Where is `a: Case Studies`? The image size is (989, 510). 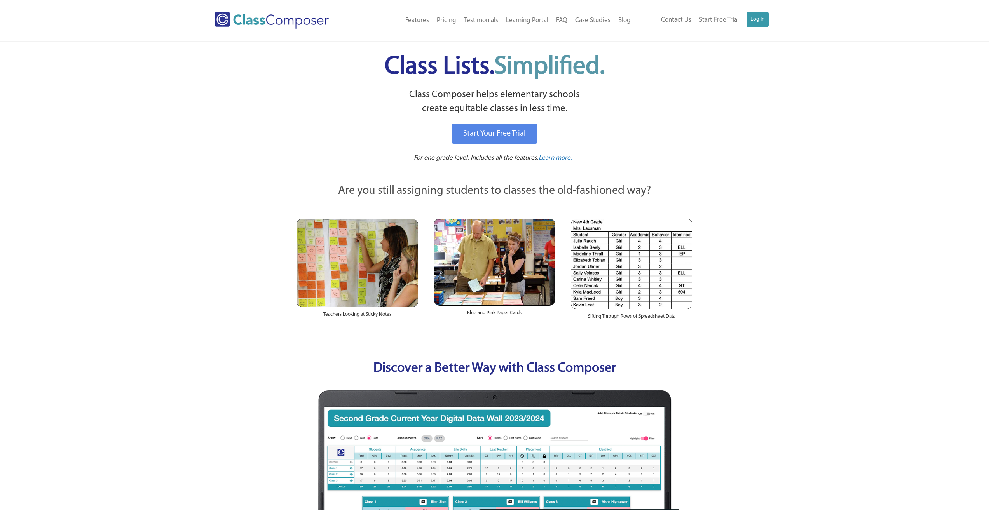 a: Case Studies is located at coordinates (593, 21).